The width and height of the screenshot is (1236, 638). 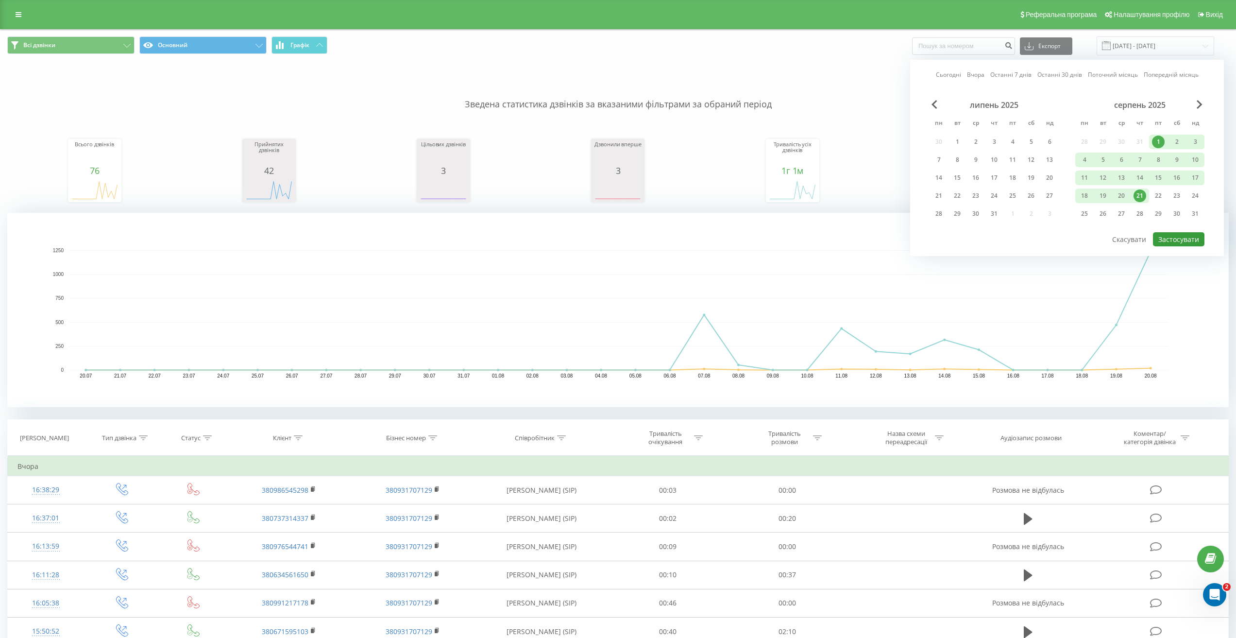 What do you see at coordinates (285, 518) in the screenshot?
I see `a: 380737314337` at bounding box center [285, 518].